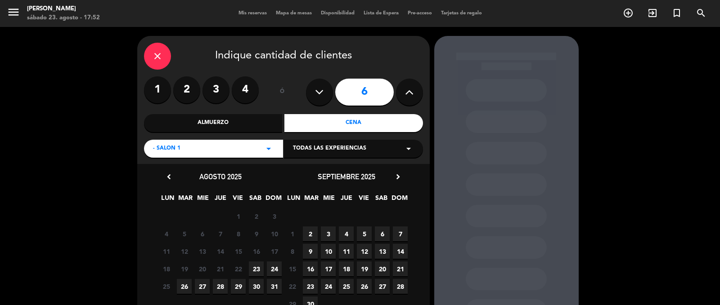 The width and height of the screenshot is (720, 305). I want to click on i: chevron_right, so click(398, 177).